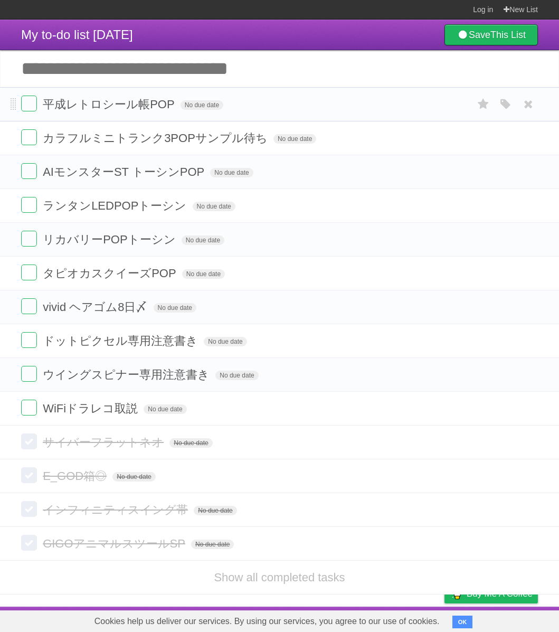  Describe the element at coordinates (267, 621) in the screenshot. I see `span: Cookies help us deliver our services. By using our services, you agree to our use of cookies.` at that location.